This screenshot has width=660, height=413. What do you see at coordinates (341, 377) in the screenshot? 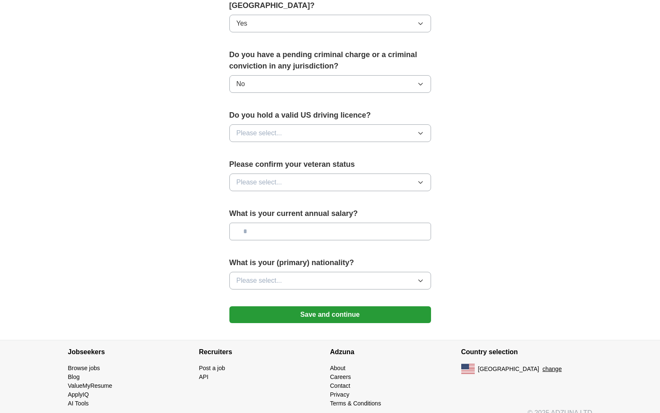
I see `a: Careers` at bounding box center [341, 377].